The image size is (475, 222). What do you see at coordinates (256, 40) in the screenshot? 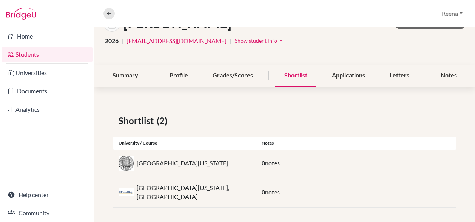
I see `span: Show student info` at bounding box center [256, 40].